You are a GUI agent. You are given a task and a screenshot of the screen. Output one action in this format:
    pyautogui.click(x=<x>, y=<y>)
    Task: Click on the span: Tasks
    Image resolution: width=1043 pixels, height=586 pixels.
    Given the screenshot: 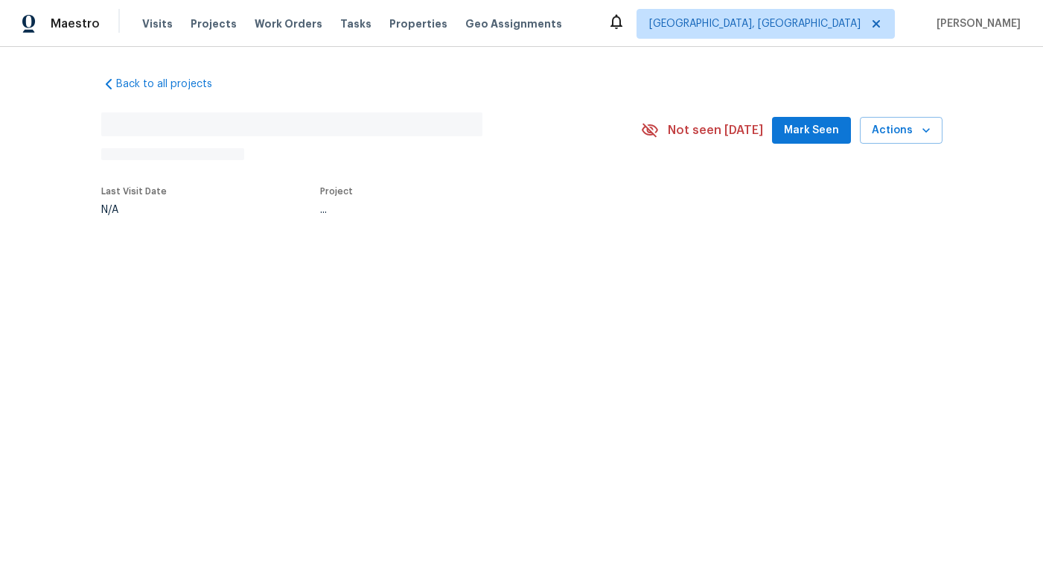 What is the action you would take?
    pyautogui.click(x=356, y=24)
    